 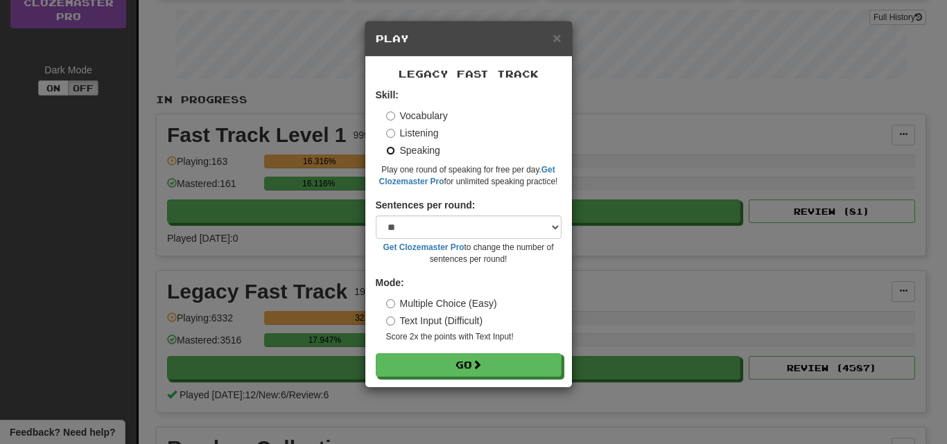 What do you see at coordinates (390, 304) in the screenshot?
I see `input: Multiple Choice (Easy)` at bounding box center [390, 304].